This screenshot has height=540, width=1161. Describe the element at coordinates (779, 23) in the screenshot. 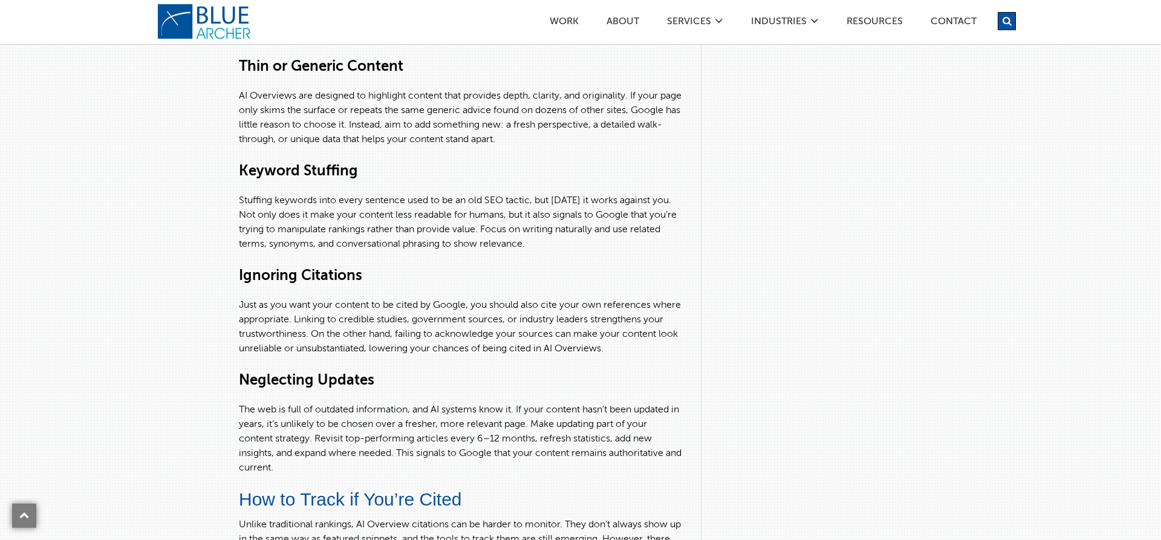

I see `a: Industries` at that location.